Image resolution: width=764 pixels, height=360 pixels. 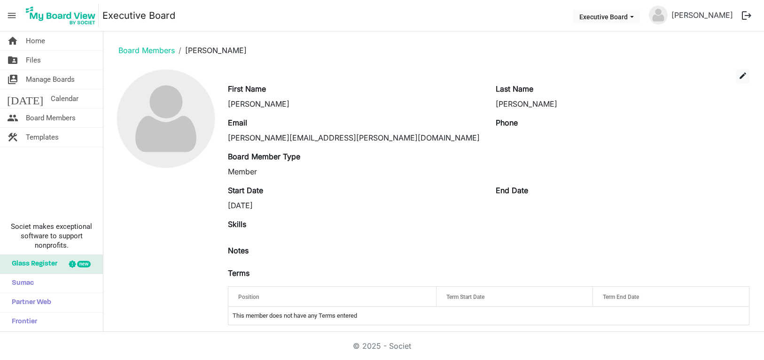 I want to click on span: switch_account, so click(x=13, y=79).